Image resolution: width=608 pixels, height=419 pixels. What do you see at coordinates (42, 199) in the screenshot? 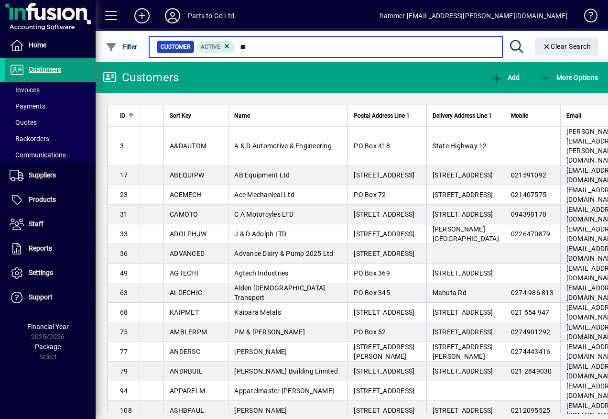
I see `span: Products` at bounding box center [42, 199].